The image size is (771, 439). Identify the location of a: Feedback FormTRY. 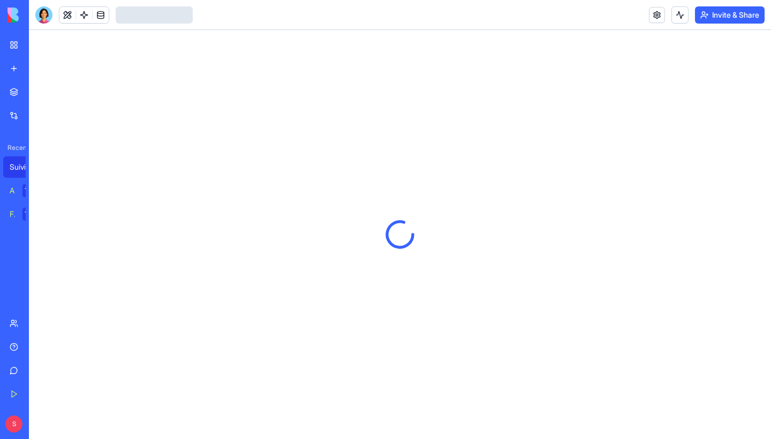
(25, 214).